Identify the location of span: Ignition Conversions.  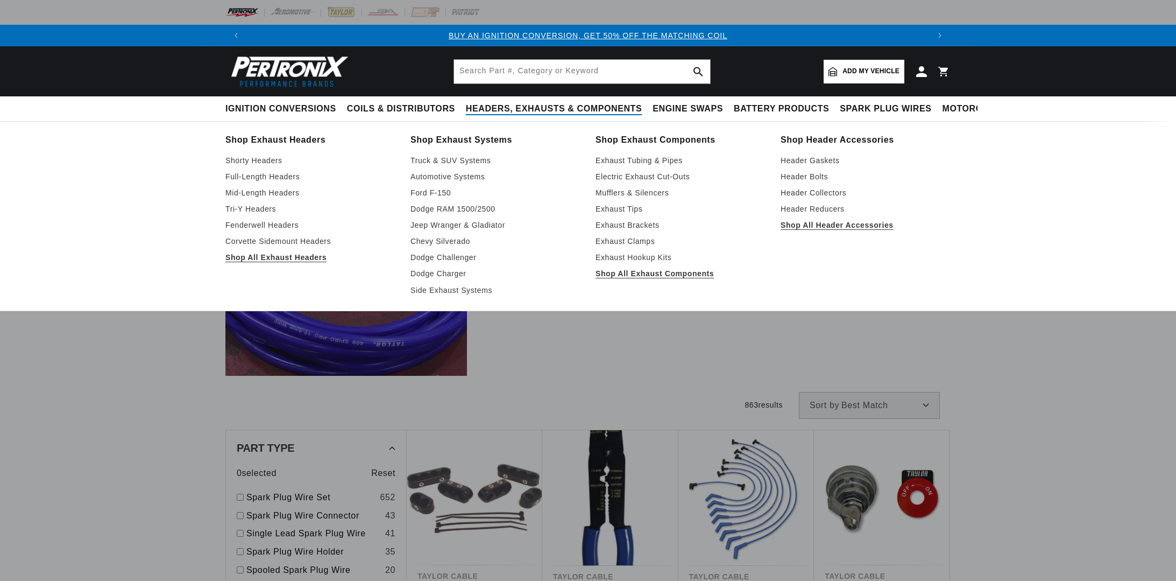
(281, 109).